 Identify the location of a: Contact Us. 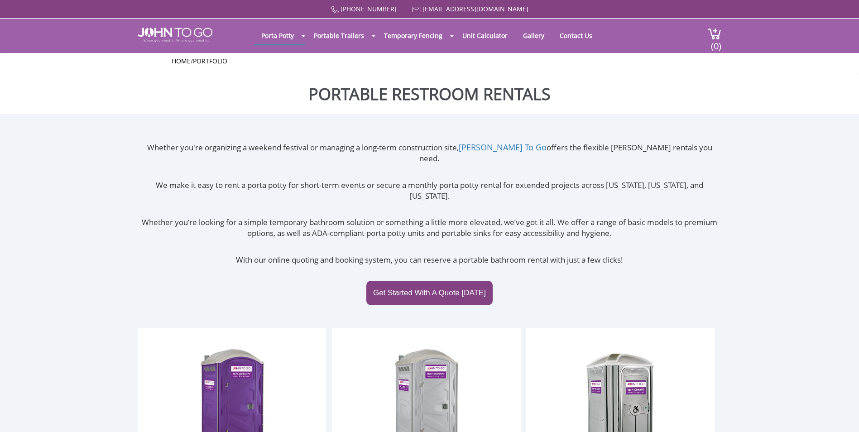
(576, 35).